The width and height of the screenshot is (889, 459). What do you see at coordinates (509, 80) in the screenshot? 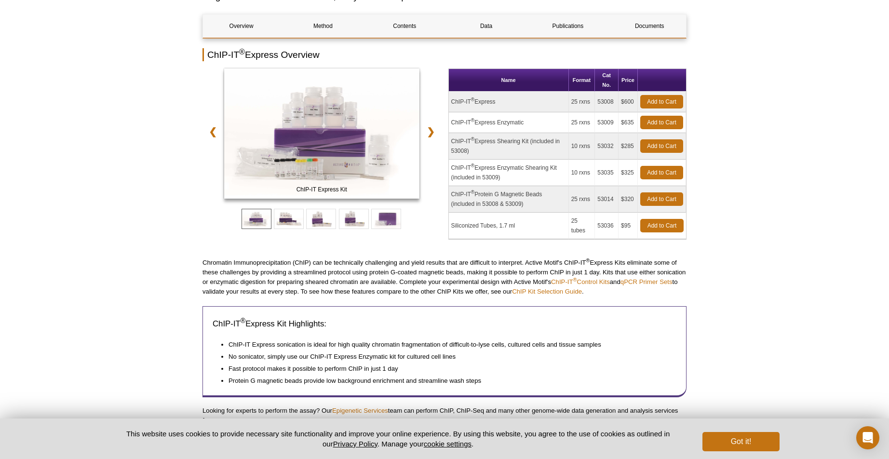
I see `th: Name` at bounding box center [509, 80].